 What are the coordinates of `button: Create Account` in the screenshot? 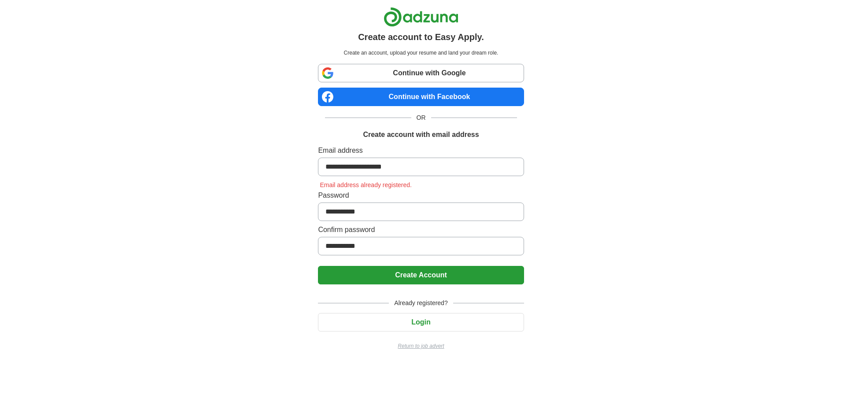 It's located at (421, 275).